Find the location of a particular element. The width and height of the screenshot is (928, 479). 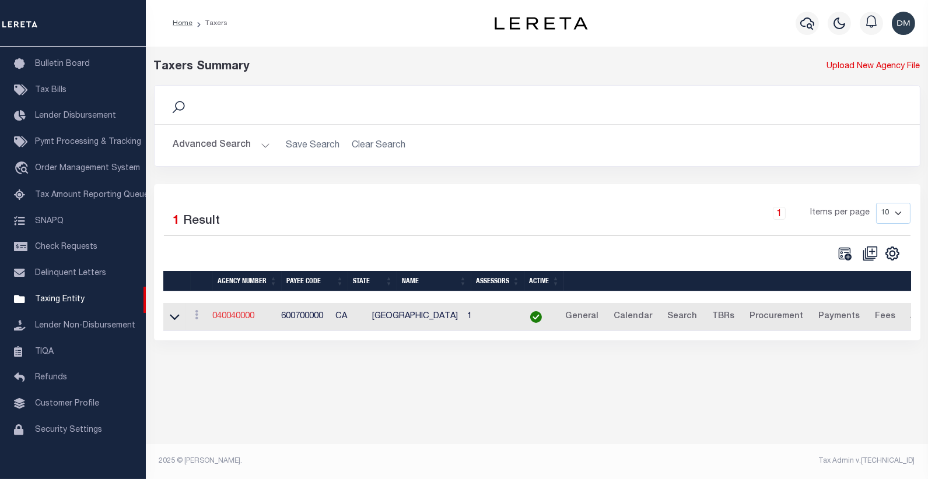

button: Advanced Search is located at coordinates (222, 145).